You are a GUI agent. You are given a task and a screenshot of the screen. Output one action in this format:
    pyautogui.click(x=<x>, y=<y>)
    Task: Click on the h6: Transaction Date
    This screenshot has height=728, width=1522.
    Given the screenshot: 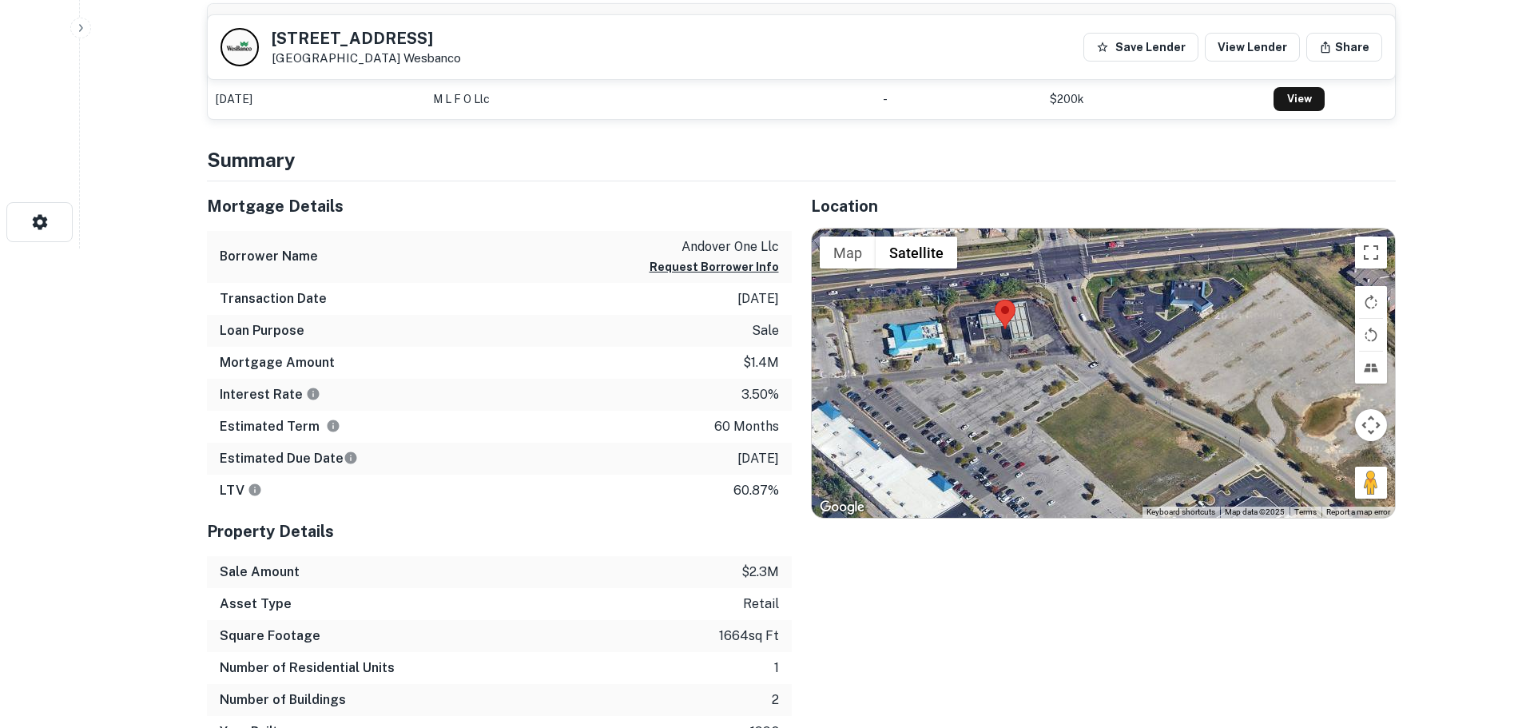 What is the action you would take?
    pyautogui.click(x=273, y=299)
    